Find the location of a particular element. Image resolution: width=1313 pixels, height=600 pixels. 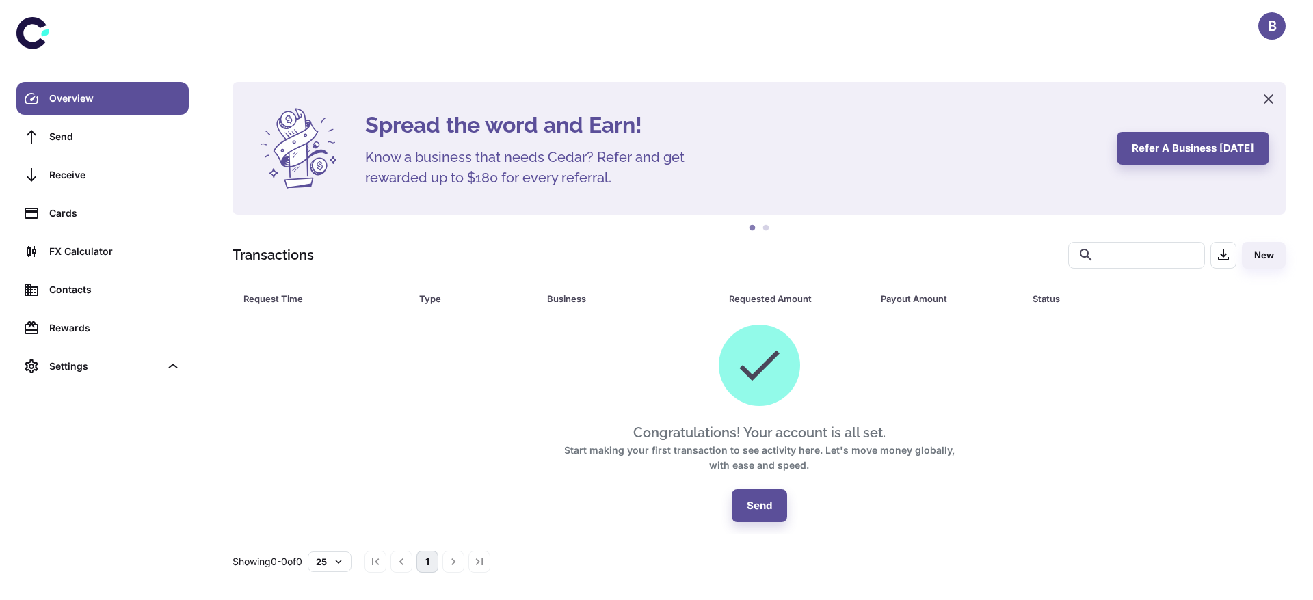

button: 1 is located at coordinates (752, 228).